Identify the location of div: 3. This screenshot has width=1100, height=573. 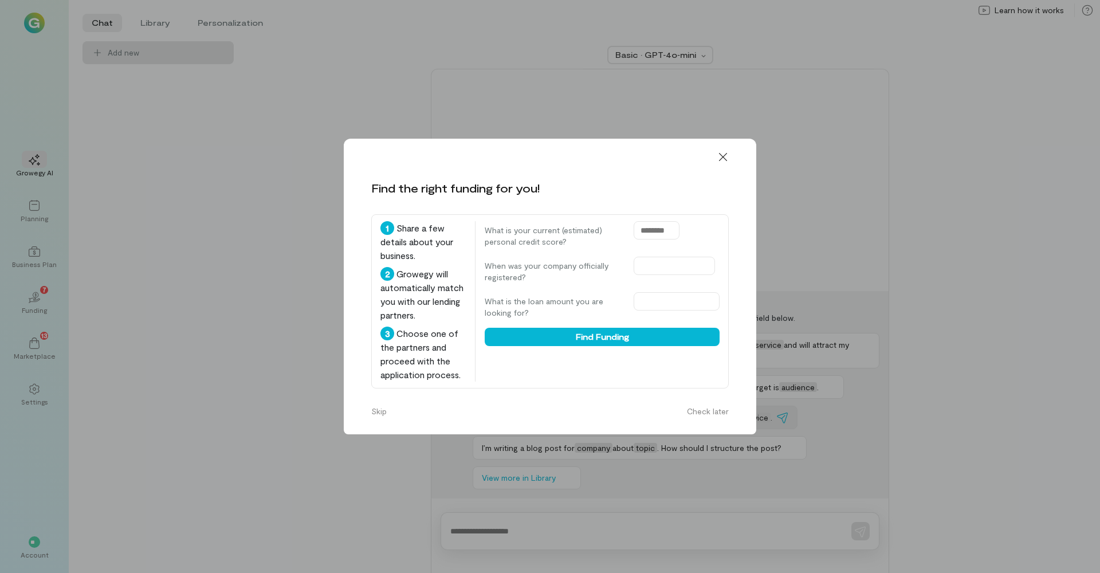
(387, 333).